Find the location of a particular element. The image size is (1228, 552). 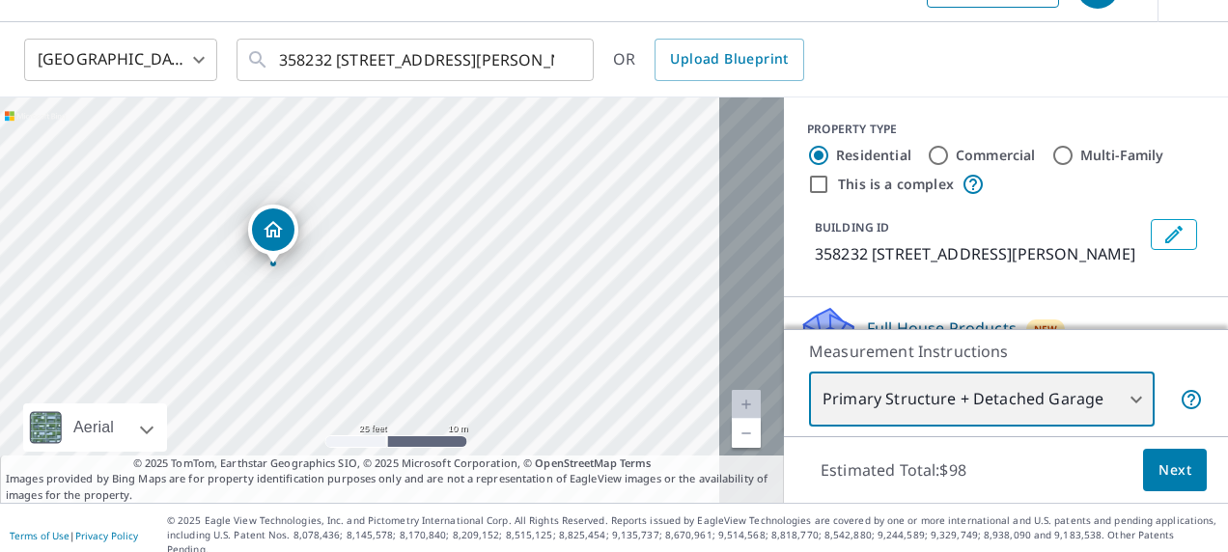

a: Terms is located at coordinates (635, 463).